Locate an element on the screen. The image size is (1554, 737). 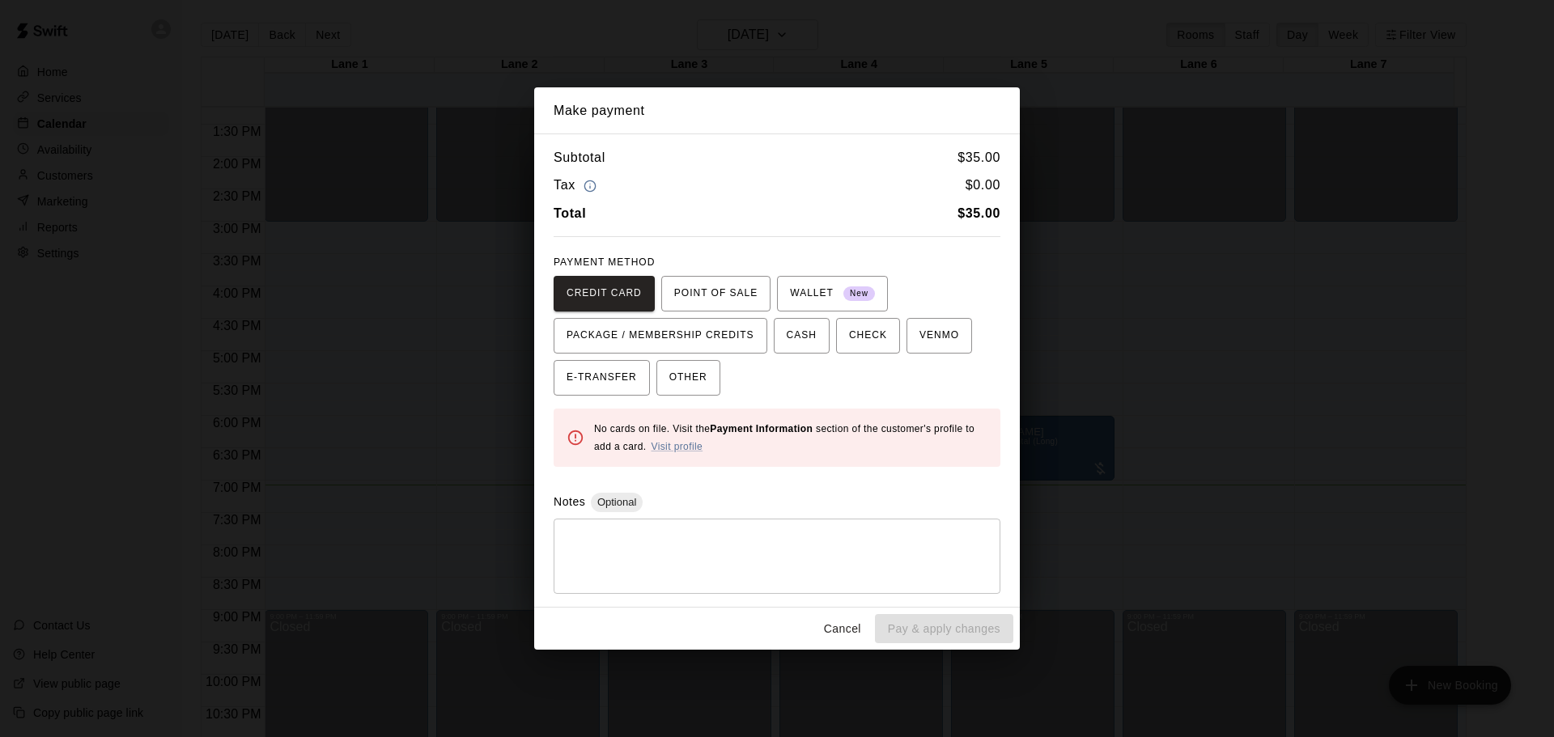
button: CASH is located at coordinates (801, 336).